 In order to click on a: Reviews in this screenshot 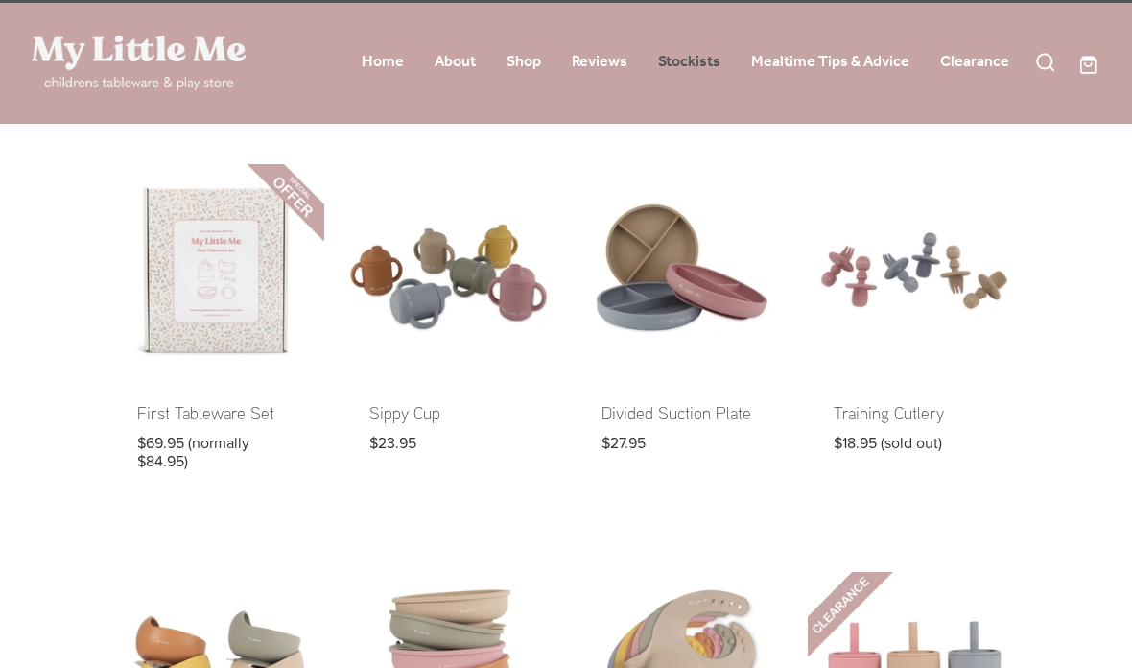, I will do `click(599, 61)`.